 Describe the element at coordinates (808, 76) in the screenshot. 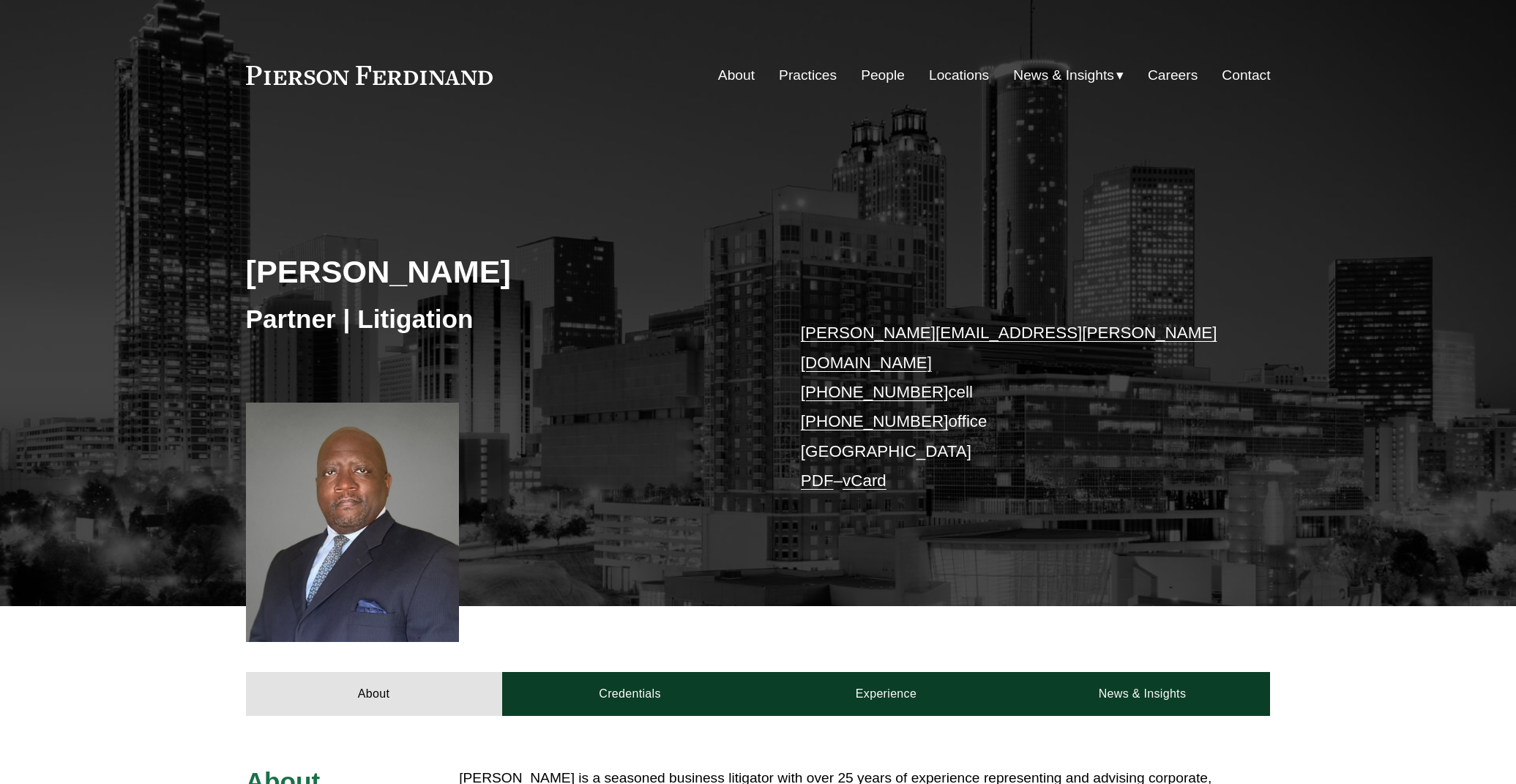

I see `a: Practices` at that location.